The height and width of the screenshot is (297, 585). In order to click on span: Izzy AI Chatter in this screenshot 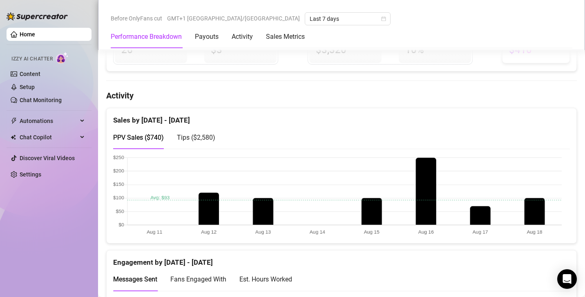, I will do `click(32, 59)`.